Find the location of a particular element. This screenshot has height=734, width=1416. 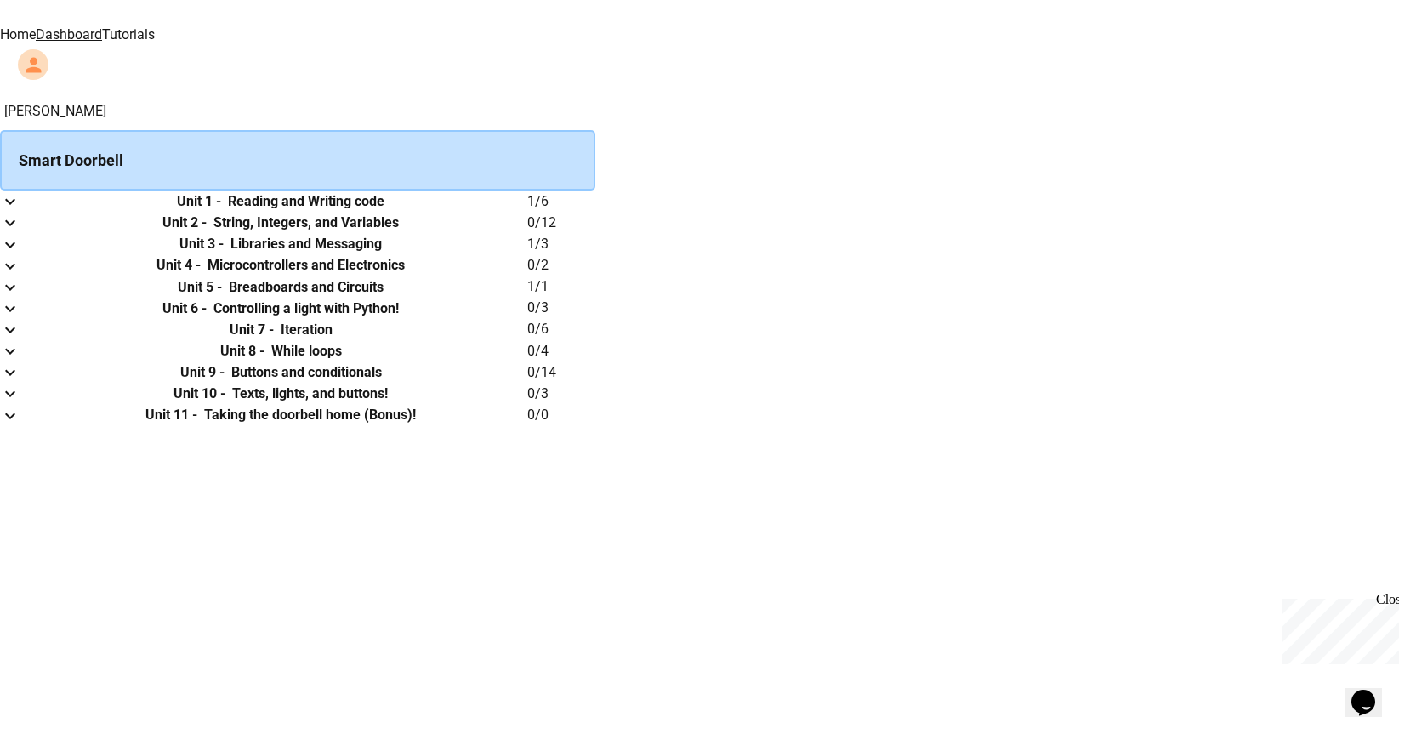

h6: 0 / 14 is located at coordinates (561, 373).